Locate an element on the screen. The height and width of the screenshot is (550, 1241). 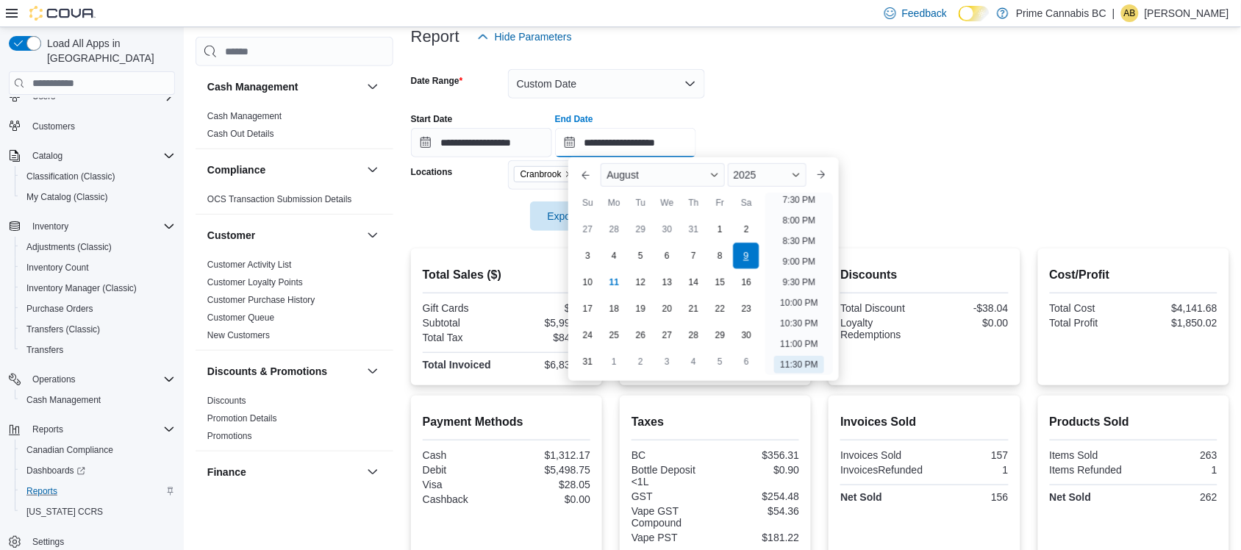
div: Loyalty Redemptions is located at coordinates (881, 329).